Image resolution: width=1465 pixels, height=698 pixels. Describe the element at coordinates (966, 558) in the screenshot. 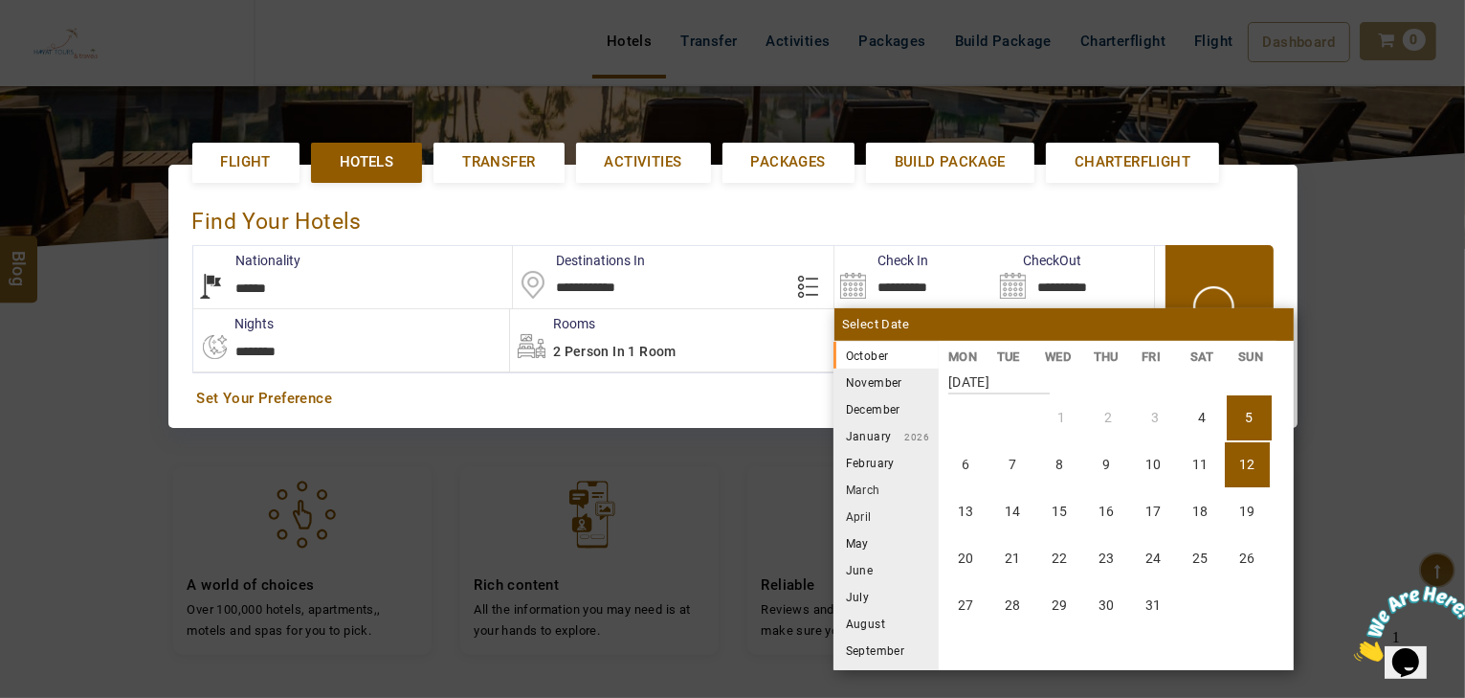

I see `li: Monday, 20 October 2025` at that location.